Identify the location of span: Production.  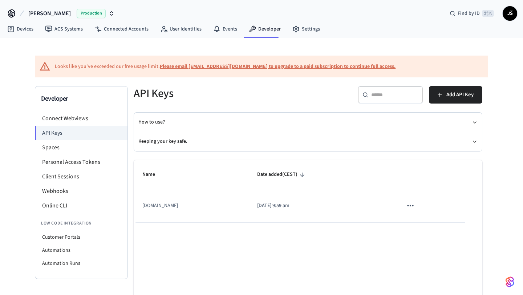
(91, 13).